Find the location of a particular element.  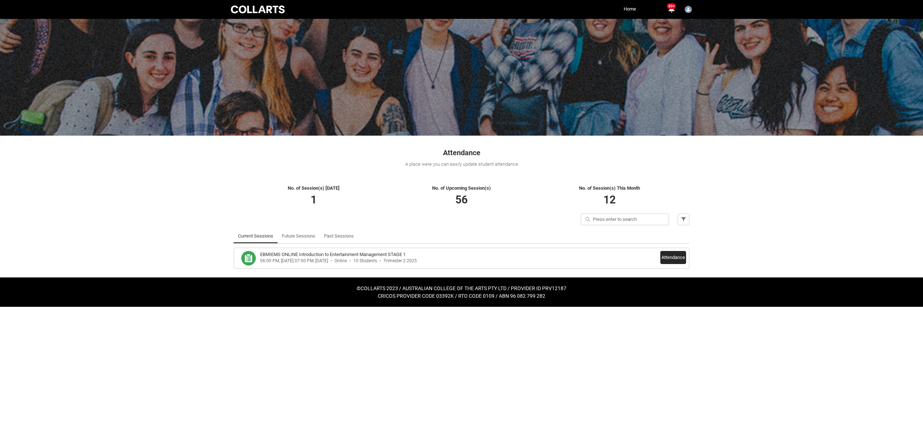

li: Past Sessions is located at coordinates (339, 236).